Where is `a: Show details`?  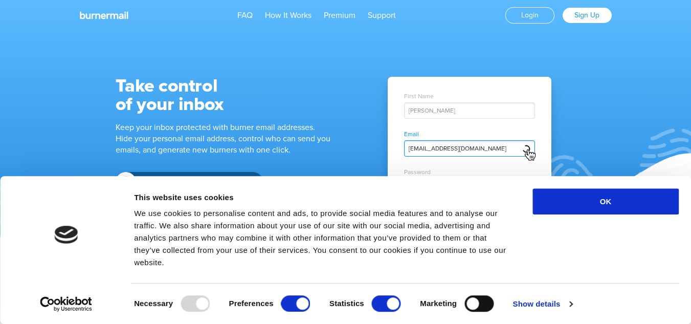 a: Show details is located at coordinates (542, 304).